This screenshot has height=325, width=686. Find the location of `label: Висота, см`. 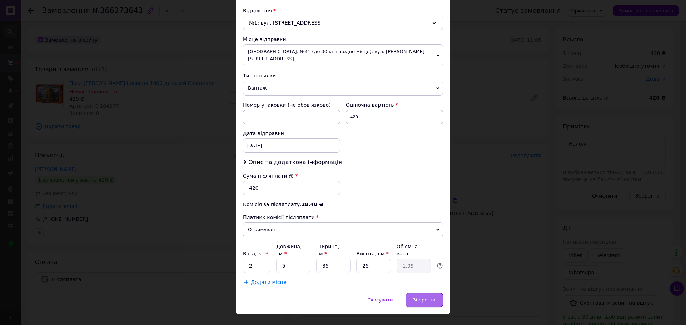

label: Висота, см is located at coordinates (372, 254).